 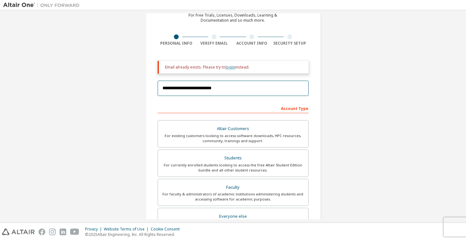 What do you see at coordinates (18, 232) in the screenshot?
I see `img: altair_logo.svg` at bounding box center [18, 232].